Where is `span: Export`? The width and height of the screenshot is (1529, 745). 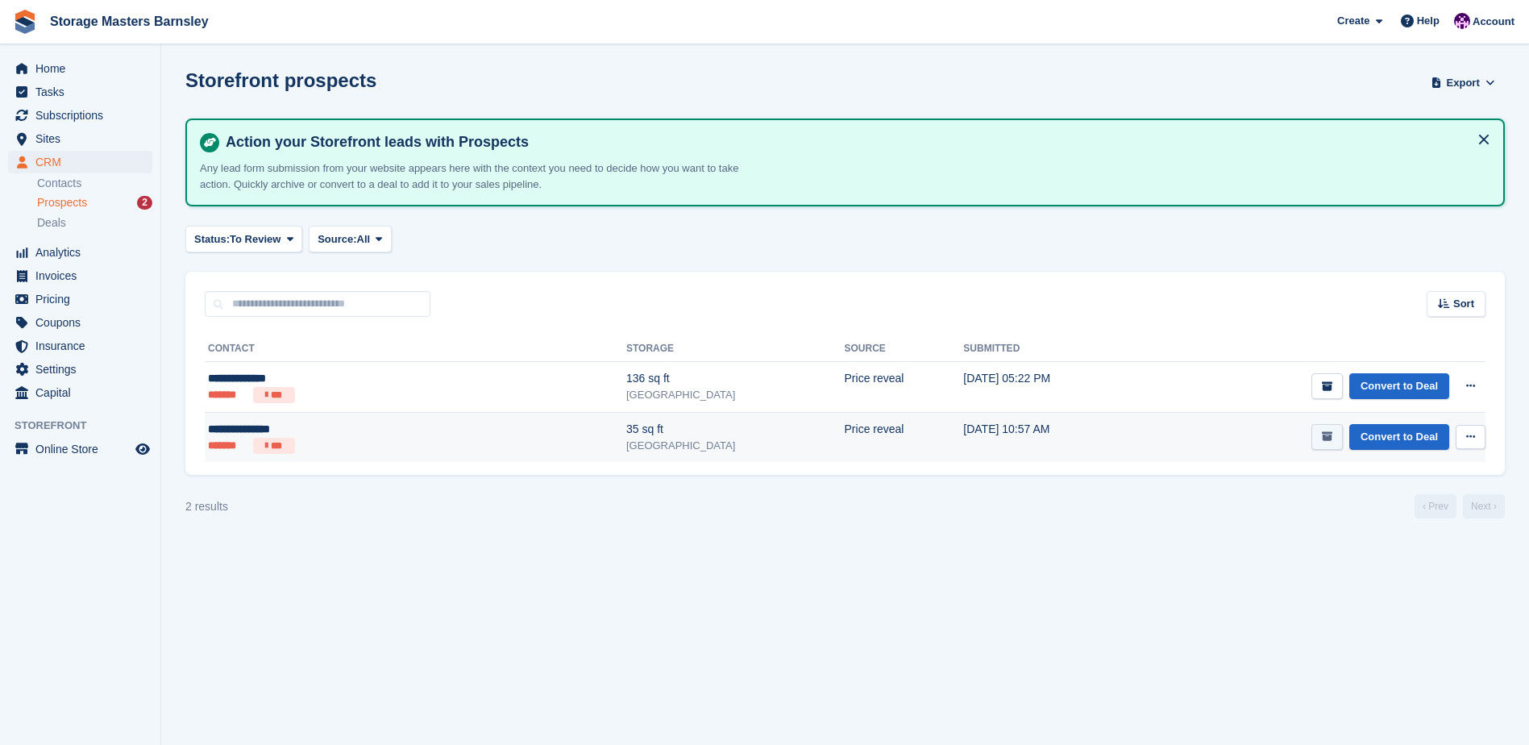
span: Export is located at coordinates (1463, 83).